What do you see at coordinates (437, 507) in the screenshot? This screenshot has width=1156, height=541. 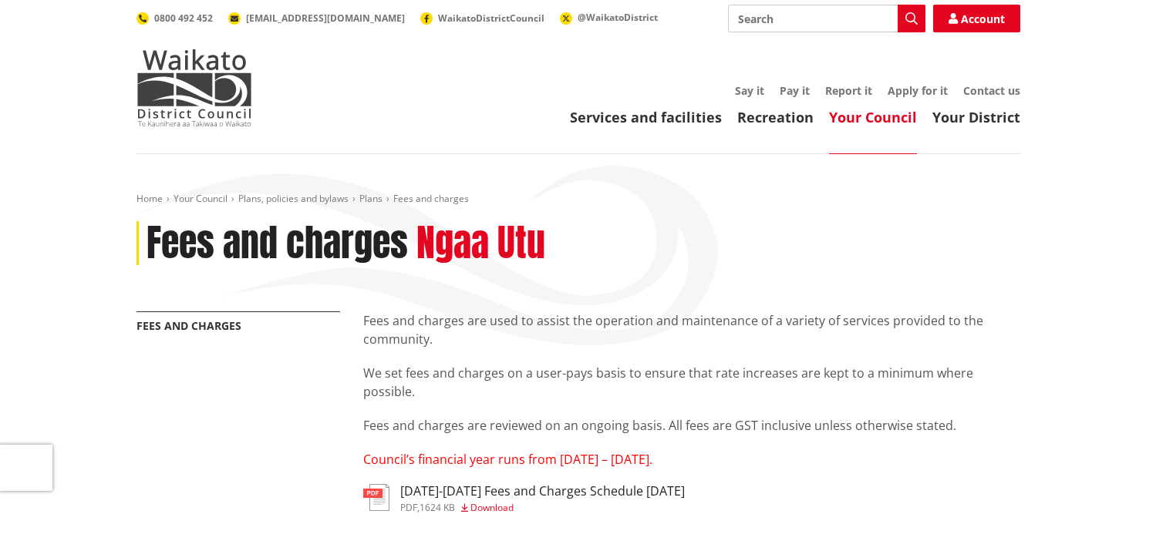 I see `span: 1624 KB` at bounding box center [437, 507].